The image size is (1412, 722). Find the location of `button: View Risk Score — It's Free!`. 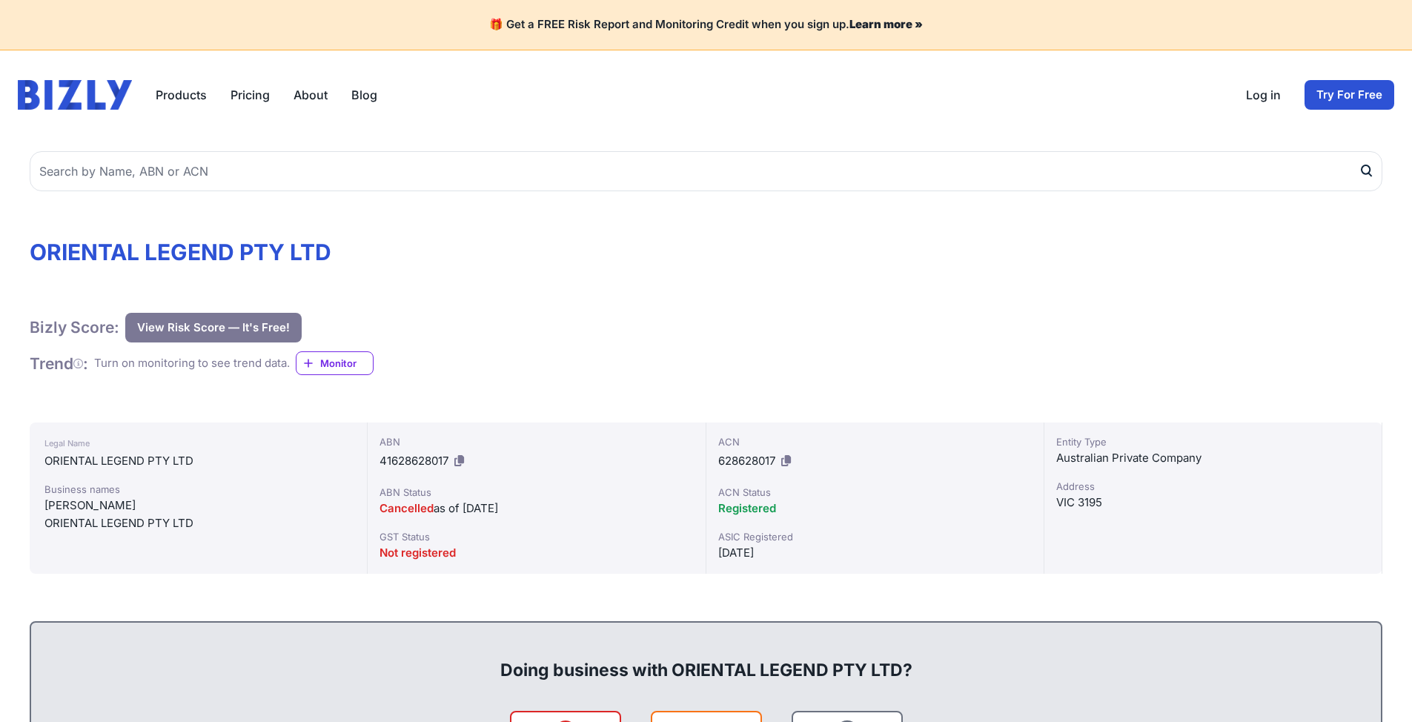

button: View Risk Score — It's Free! is located at coordinates (214, 328).